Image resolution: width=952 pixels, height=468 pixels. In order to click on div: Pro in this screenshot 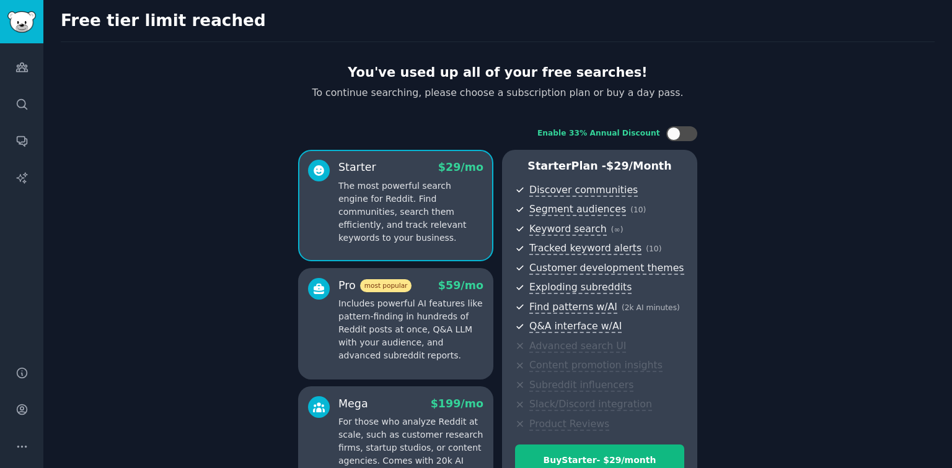, I will do `click(375, 286)`.